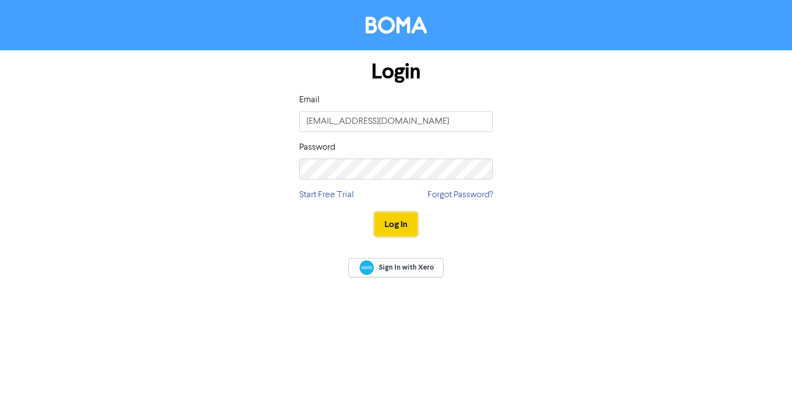 Image resolution: width=792 pixels, height=411 pixels. What do you see at coordinates (460, 195) in the screenshot?
I see `a: Forgot Password?` at bounding box center [460, 195].